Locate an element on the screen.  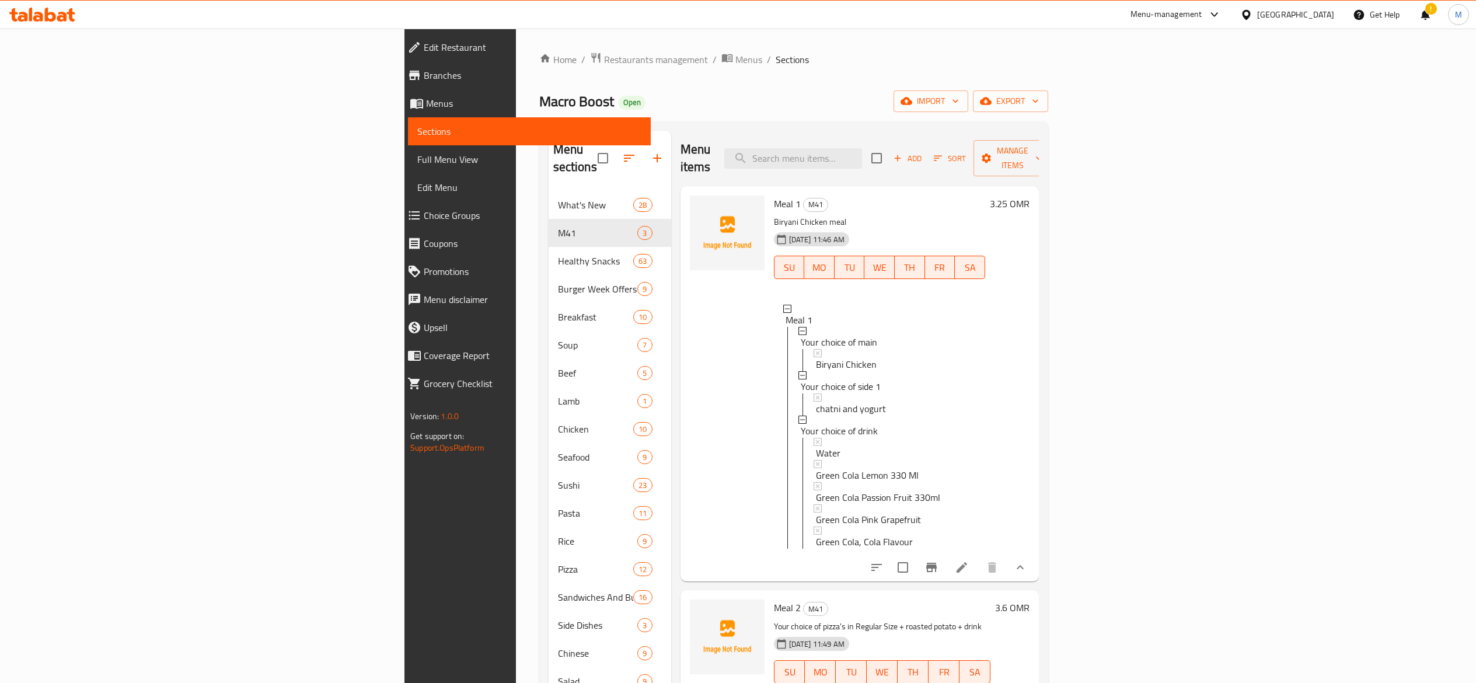
div: Seafood is located at coordinates (598, 457).